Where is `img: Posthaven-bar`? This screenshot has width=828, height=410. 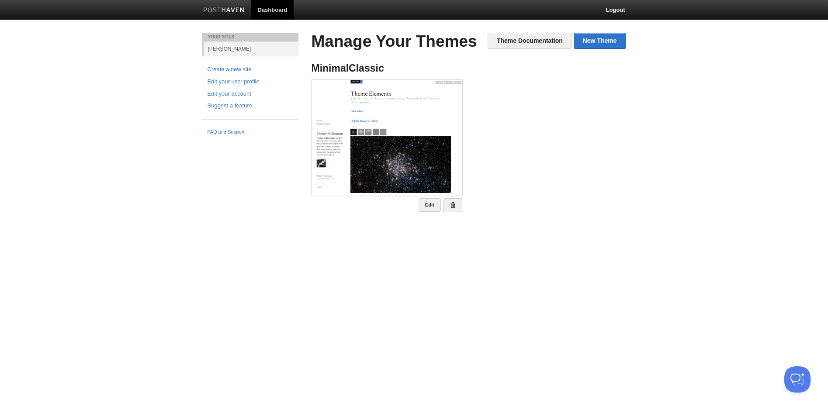 img: Posthaven-bar is located at coordinates (224, 10).